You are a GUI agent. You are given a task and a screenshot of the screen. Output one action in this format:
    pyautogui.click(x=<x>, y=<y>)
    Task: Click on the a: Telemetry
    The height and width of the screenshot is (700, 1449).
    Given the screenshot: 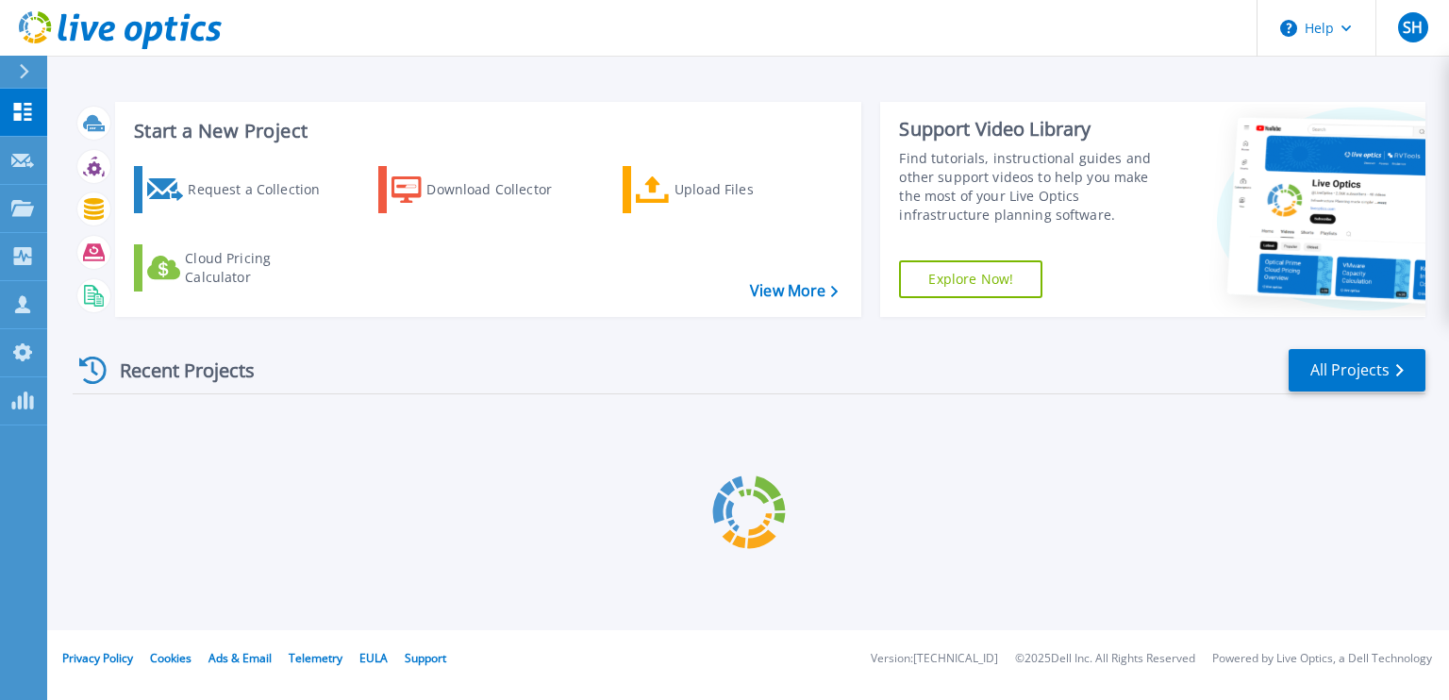 What is the action you would take?
    pyautogui.click(x=315, y=658)
    